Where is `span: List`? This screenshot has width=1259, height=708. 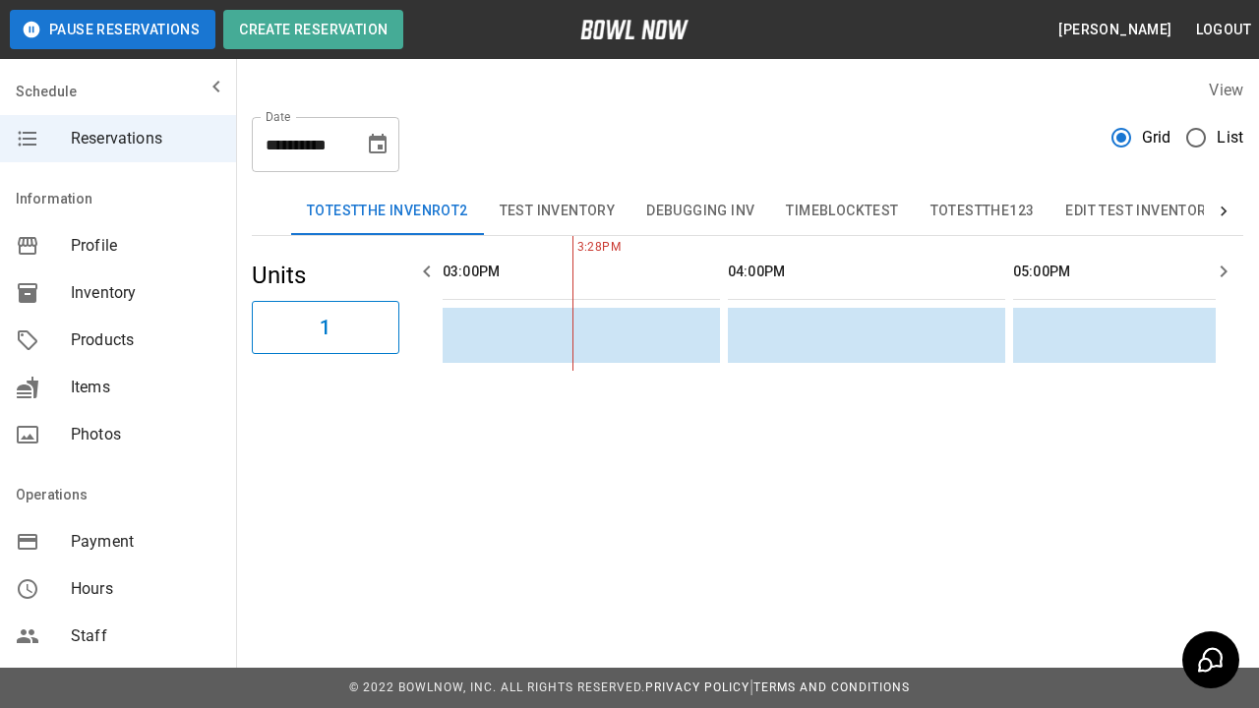 span: List is located at coordinates (1230, 138).